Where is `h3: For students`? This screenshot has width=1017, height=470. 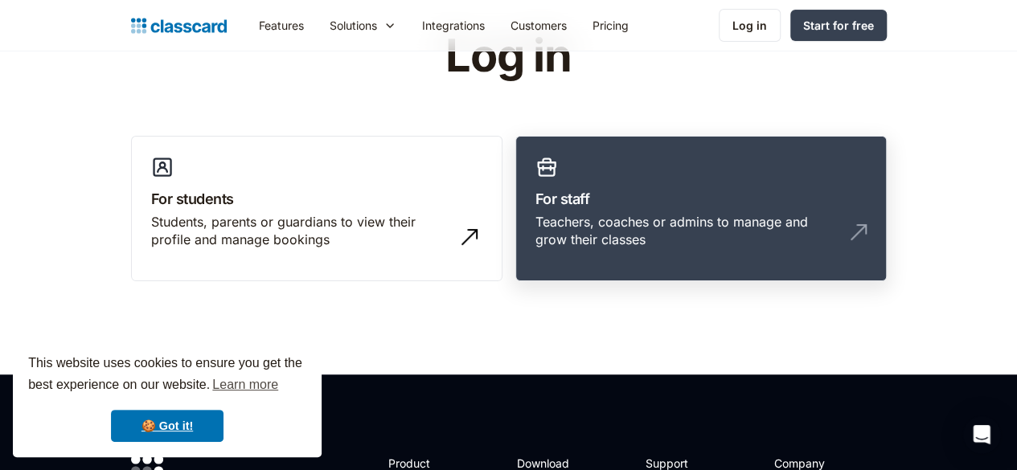
h3: For students is located at coordinates (317, 199).